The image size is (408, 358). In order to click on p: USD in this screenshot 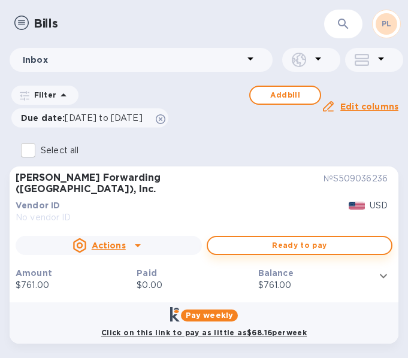, I will do `click(378, 205)`.